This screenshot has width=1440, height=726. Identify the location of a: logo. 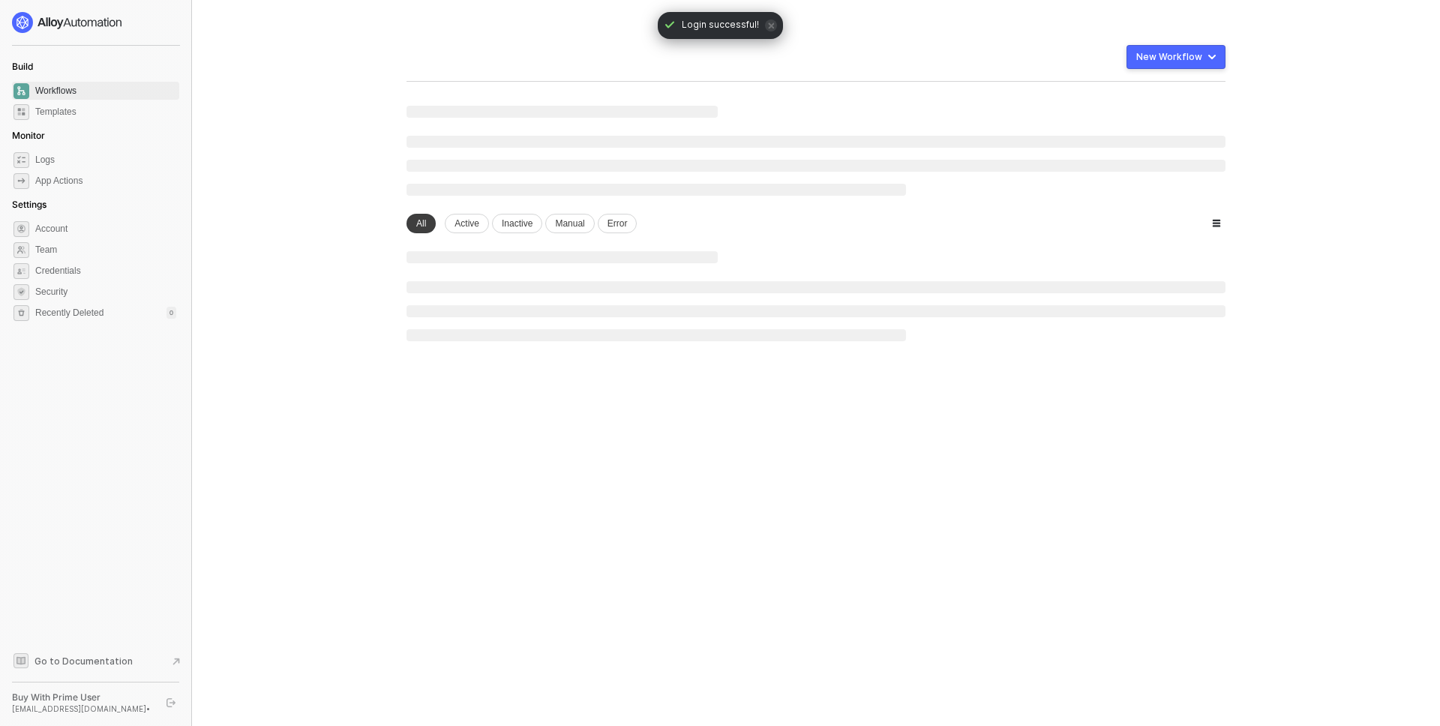
(95, 23).